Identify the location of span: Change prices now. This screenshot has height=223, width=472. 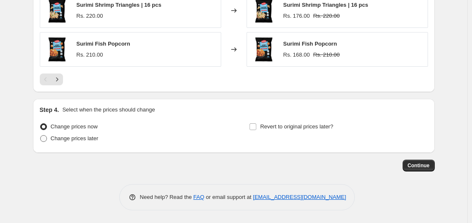
(74, 126).